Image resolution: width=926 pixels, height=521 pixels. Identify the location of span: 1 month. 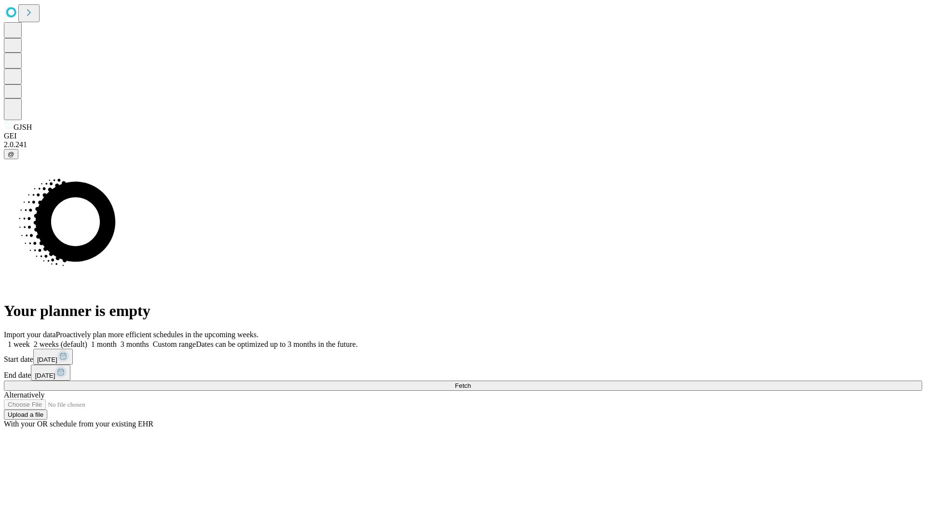
(104, 344).